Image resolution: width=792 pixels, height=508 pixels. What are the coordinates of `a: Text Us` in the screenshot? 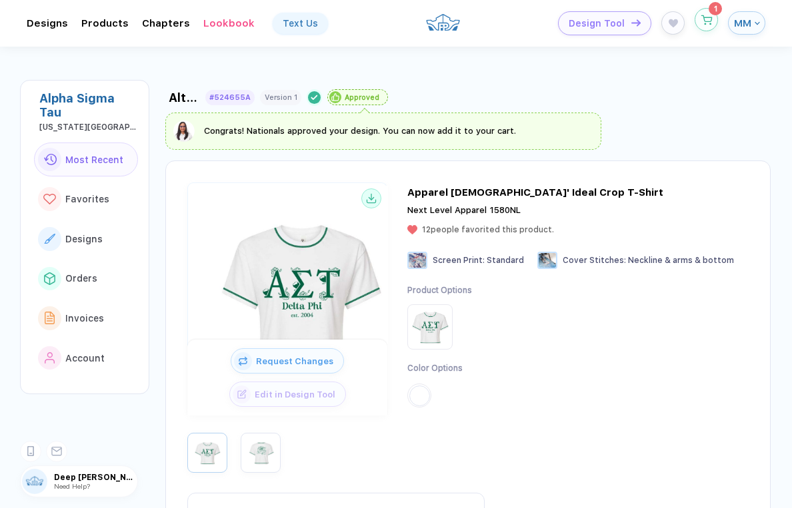 It's located at (300, 23).